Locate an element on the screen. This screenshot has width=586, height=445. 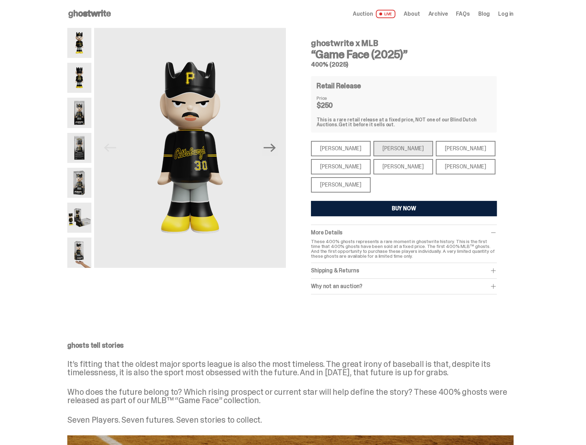
a: Auction LIVE is located at coordinates (374, 14).